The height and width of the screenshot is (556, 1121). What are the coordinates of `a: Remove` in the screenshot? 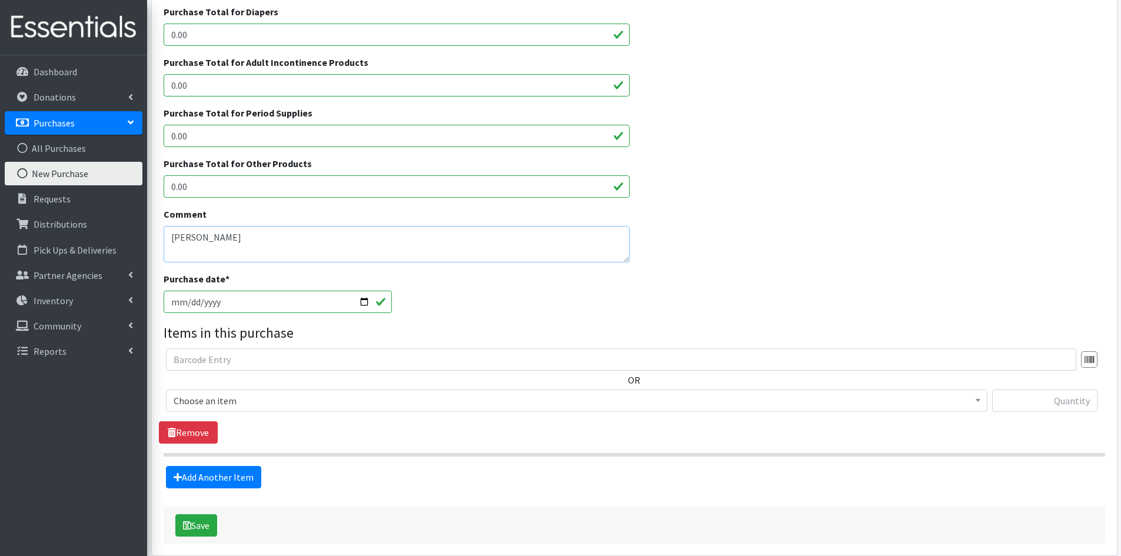 It's located at (188, 432).